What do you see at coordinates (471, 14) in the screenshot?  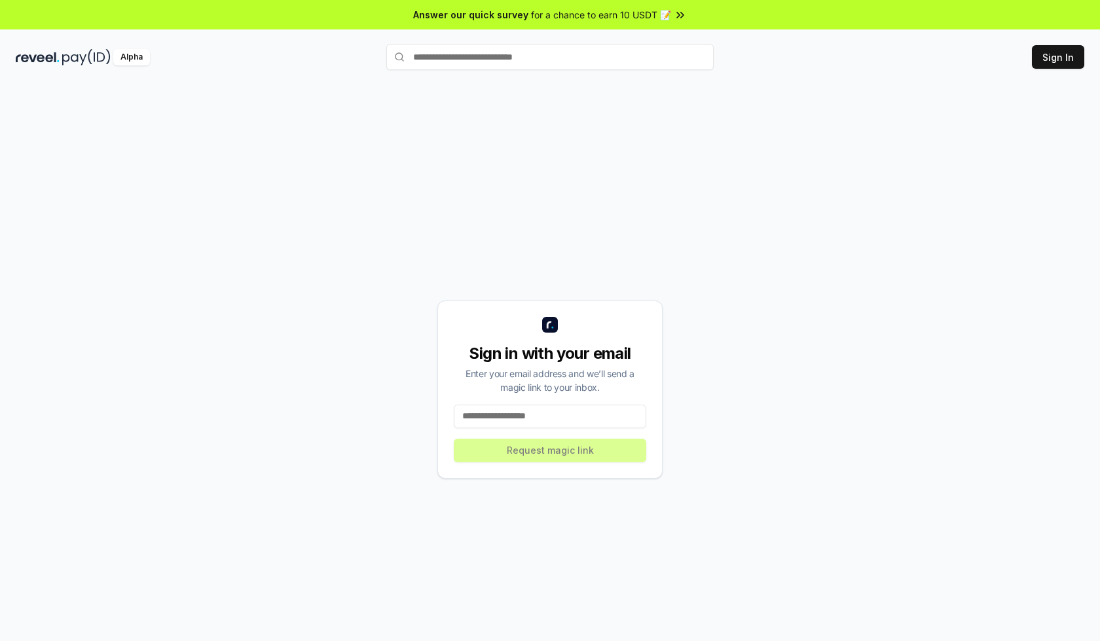 I see `span: Answer our quick survey` at bounding box center [471, 14].